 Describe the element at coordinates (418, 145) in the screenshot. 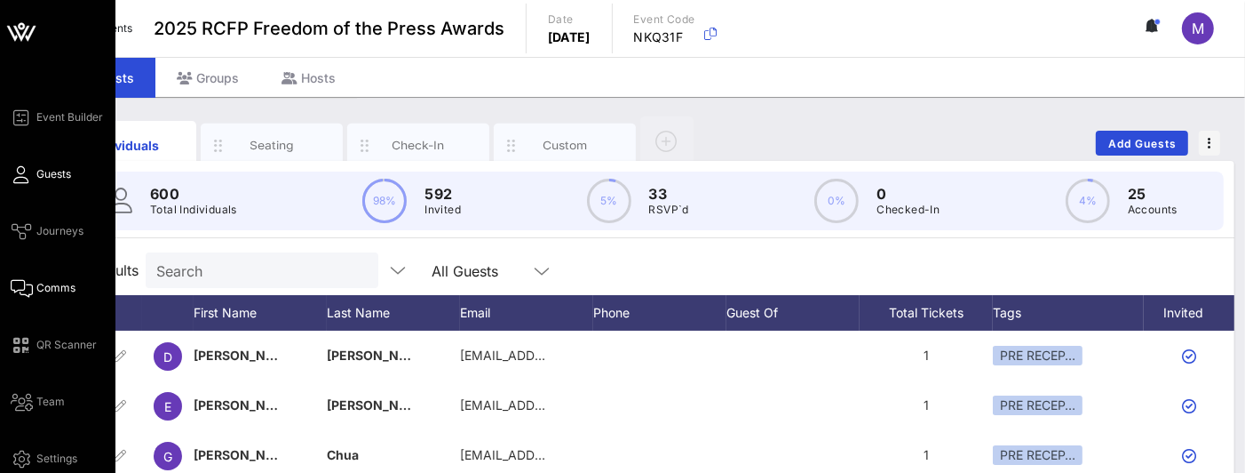

I see `div: Check-In` at that location.